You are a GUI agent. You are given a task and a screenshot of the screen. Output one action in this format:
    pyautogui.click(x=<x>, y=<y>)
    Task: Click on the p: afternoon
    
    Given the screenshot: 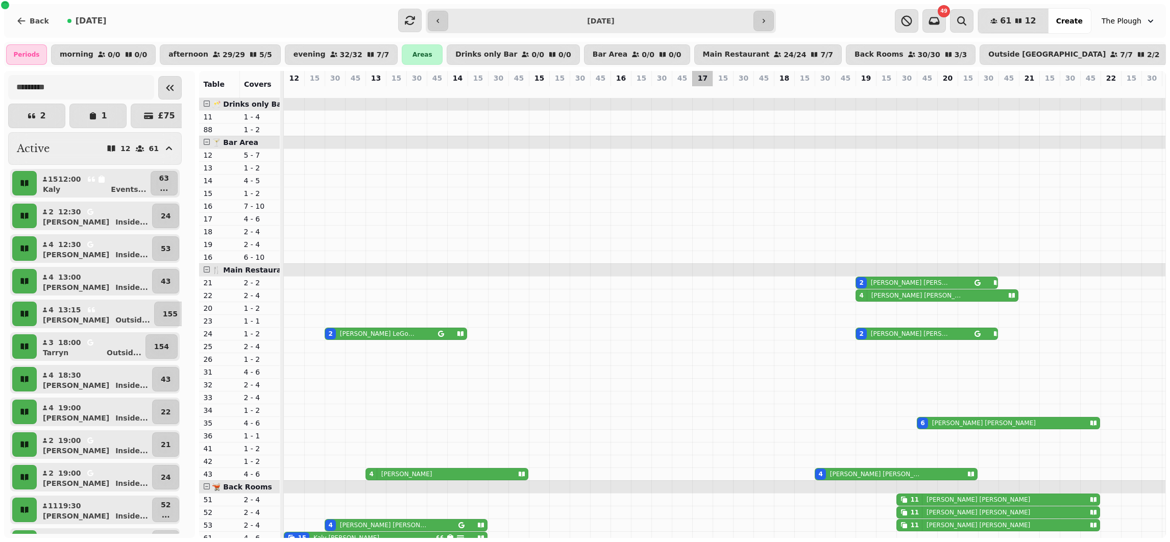 What is the action you would take?
    pyautogui.click(x=188, y=55)
    